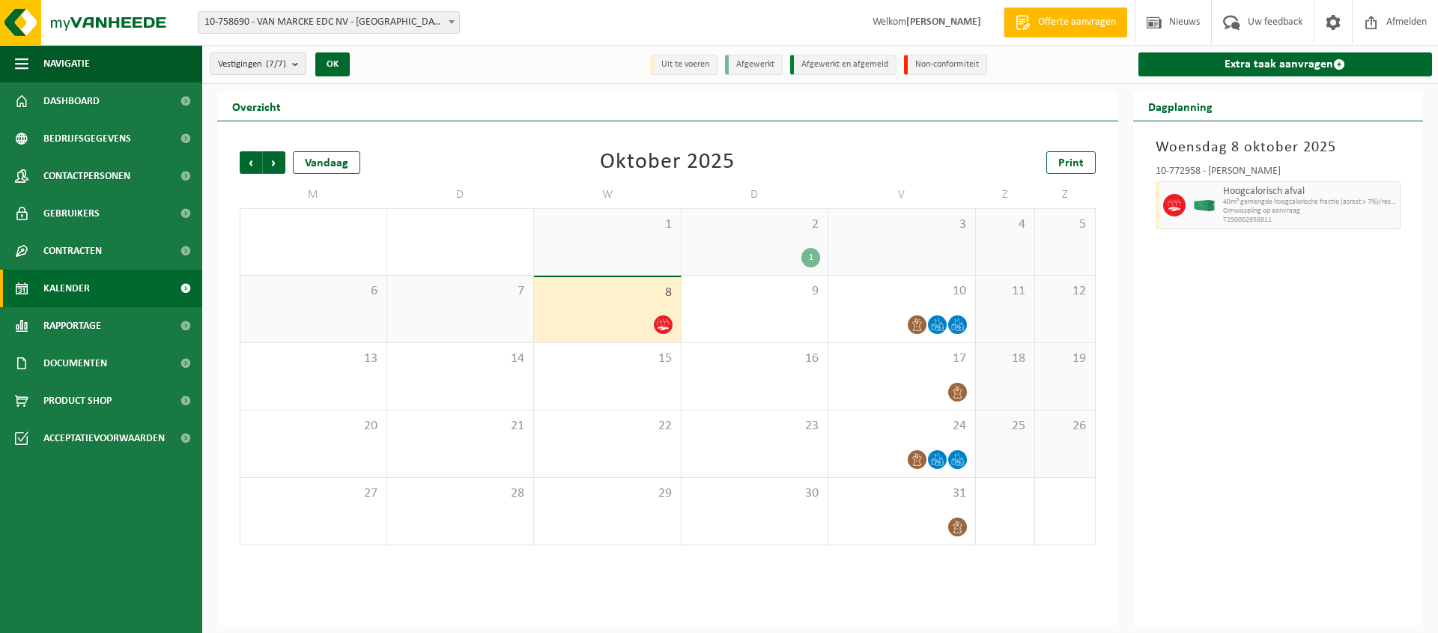  Describe the element at coordinates (67, 288) in the screenshot. I see `span: Kalender` at that location.